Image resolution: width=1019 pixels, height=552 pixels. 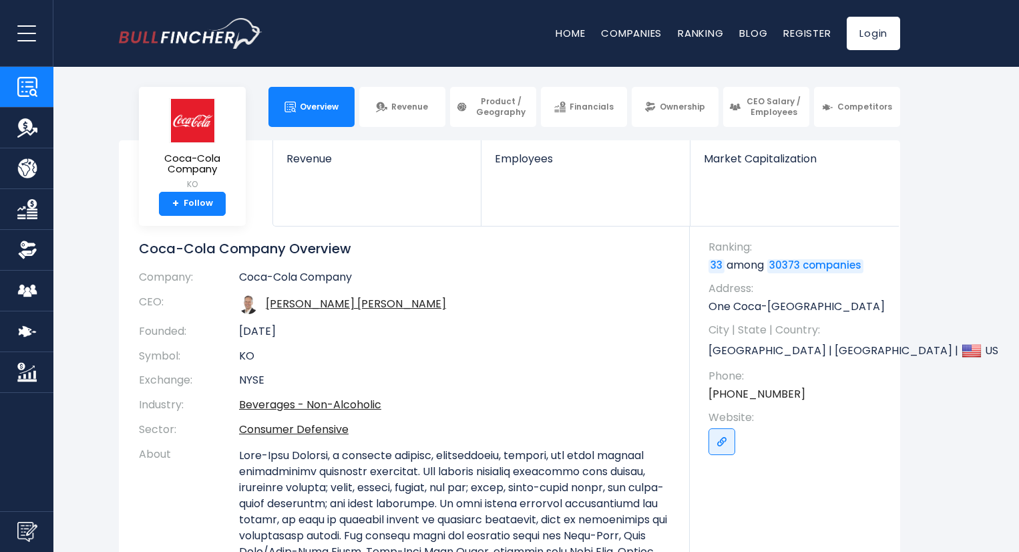 I want to click on span: Competitors, so click(x=865, y=107).